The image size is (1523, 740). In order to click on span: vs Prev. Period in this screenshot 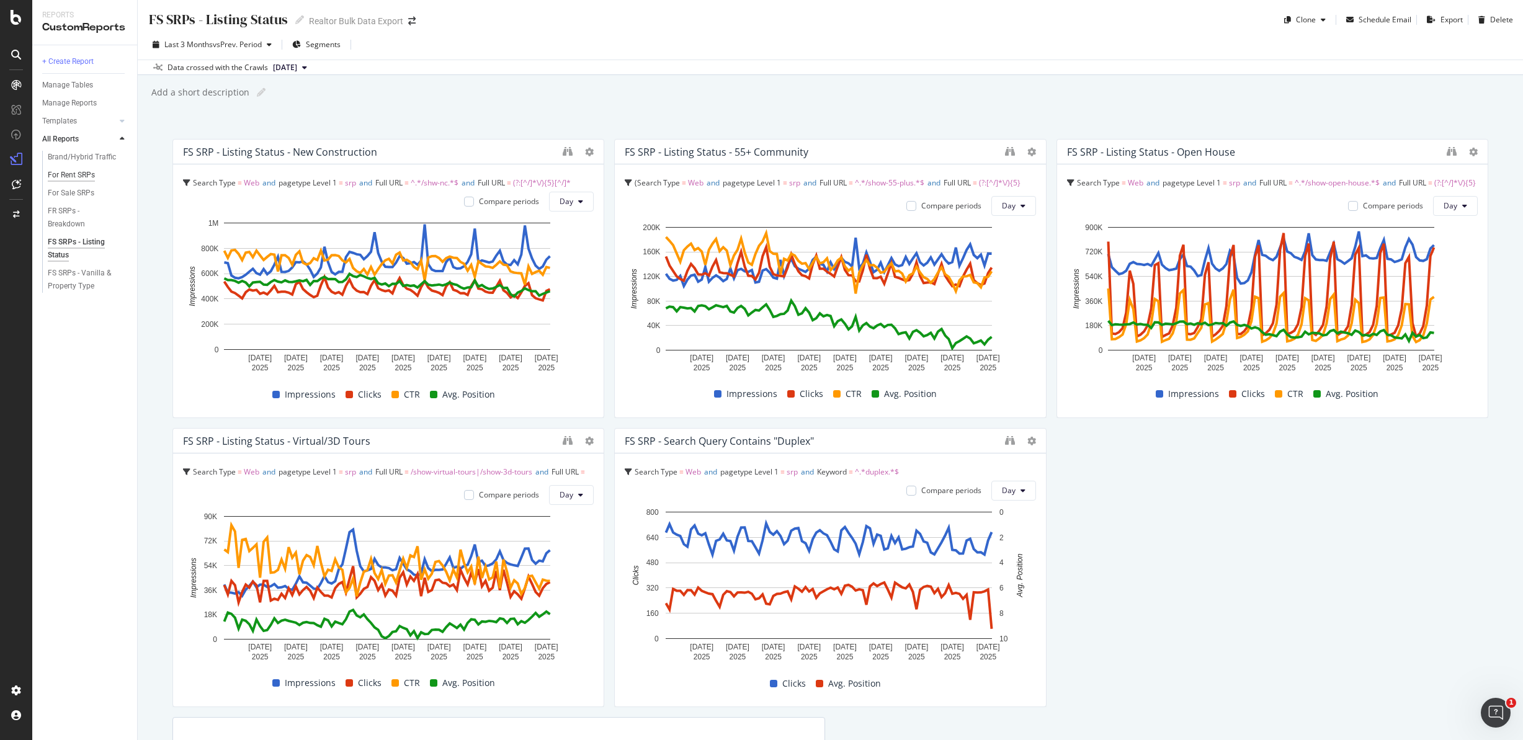, I will do `click(237, 44)`.